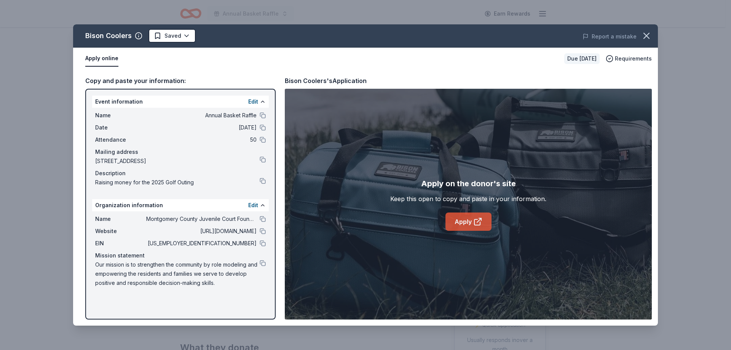 Image resolution: width=731 pixels, height=350 pixels. I want to click on div: Organization information, so click(181, 205).